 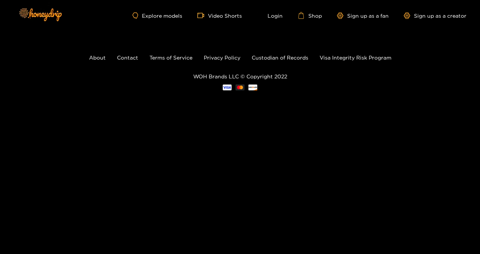 I want to click on a: Explore models, so click(x=157, y=15).